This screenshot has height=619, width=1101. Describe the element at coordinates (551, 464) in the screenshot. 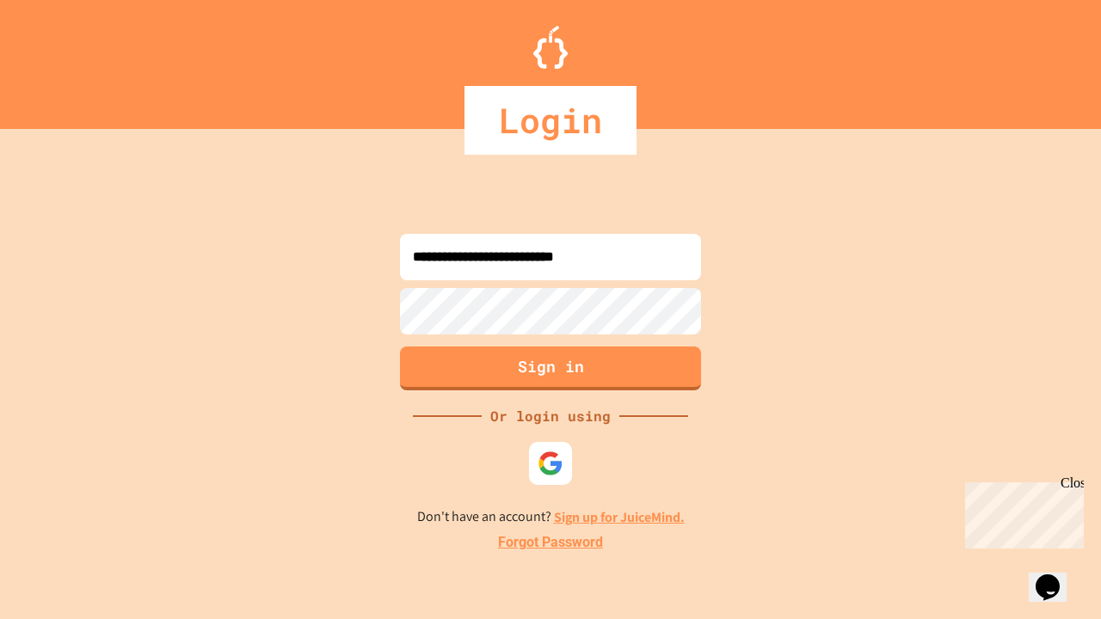

I see `img: google-icon.svg` at that location.